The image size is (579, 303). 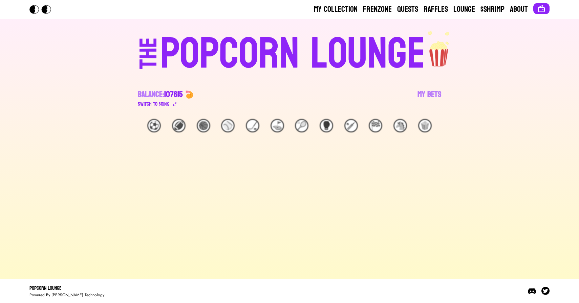 I want to click on img: Popcorn, so click(x=43, y=9).